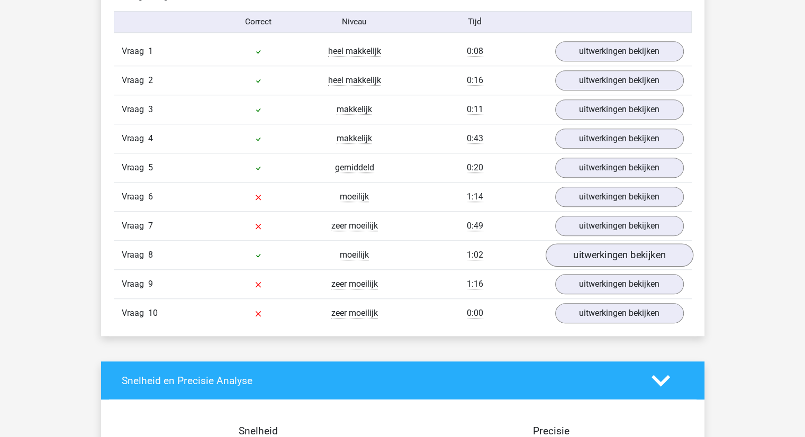  What do you see at coordinates (475, 168) in the screenshot?
I see `span: 0:20` at bounding box center [475, 168].